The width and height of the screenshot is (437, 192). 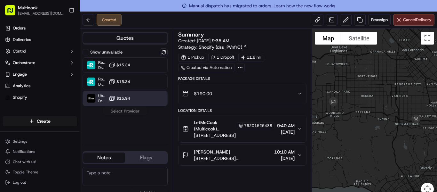 I want to click on button: Orchestrate, so click(x=40, y=63).